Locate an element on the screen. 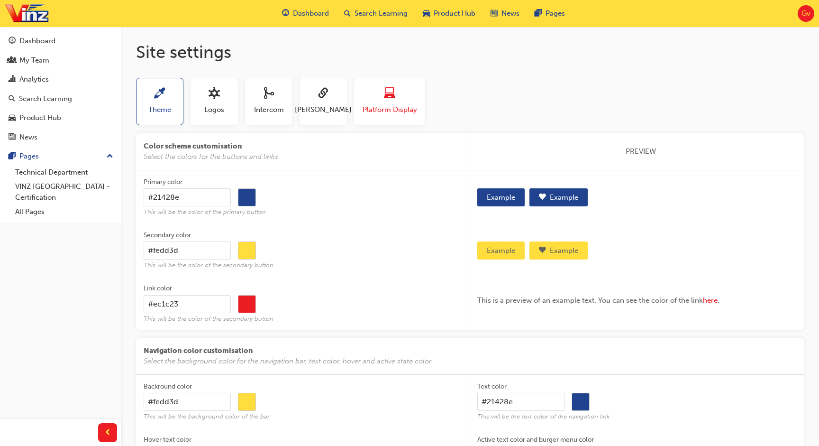  div: Secondary color is located at coordinates (167, 235).